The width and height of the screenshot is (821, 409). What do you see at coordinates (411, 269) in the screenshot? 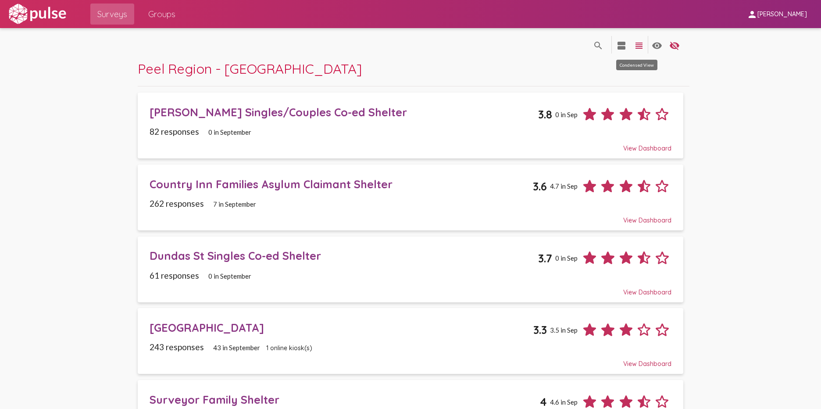
I see `a: Dundas St Singles Co-ed Shelter3.70 in Sep61 responses0 in SeptemberView Dashboard` at bounding box center [411, 269].